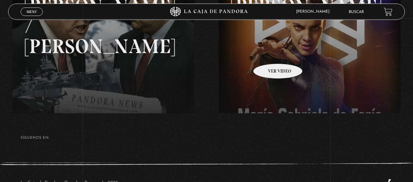  What do you see at coordinates (206, 138) in the screenshot?
I see `h4: SÍguenos en:` at bounding box center [206, 138].